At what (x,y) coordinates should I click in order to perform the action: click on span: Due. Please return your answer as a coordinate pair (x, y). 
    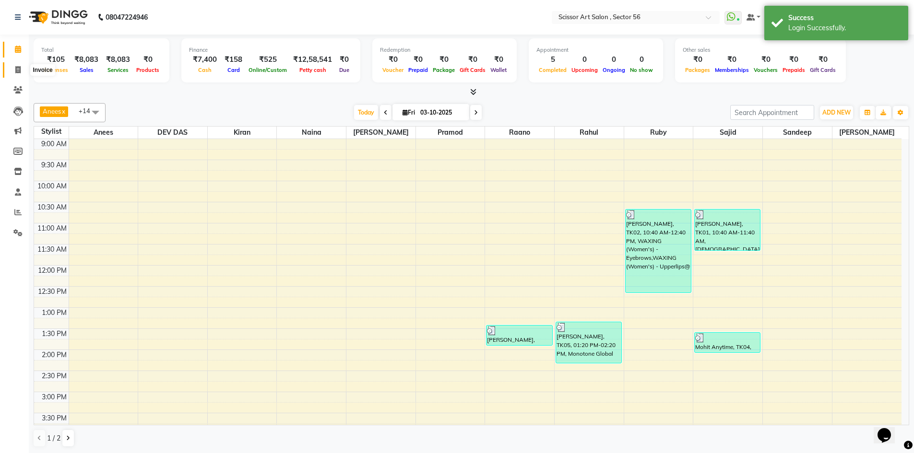
    Looking at the image, I should click on (344, 70).